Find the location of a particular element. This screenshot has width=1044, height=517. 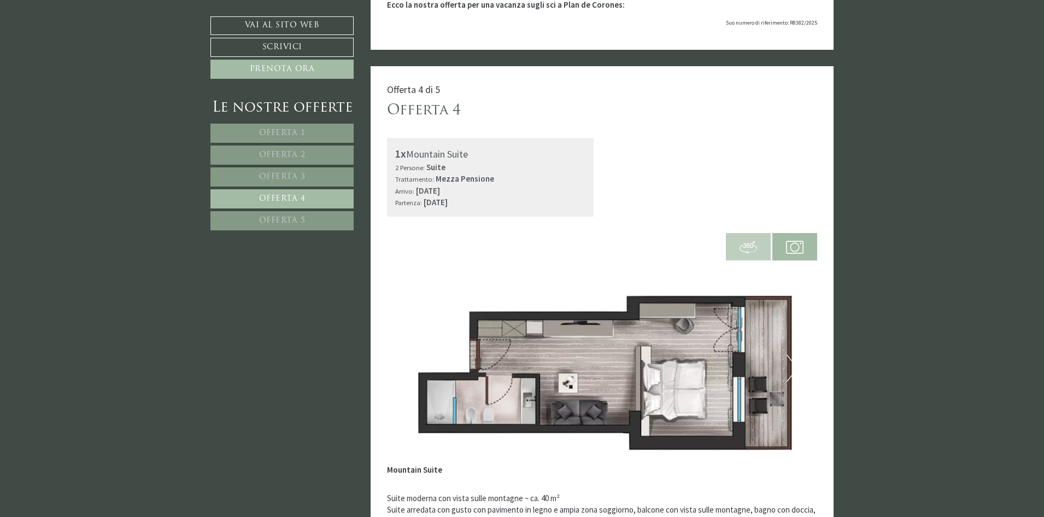

div: Offerta 4 is located at coordinates (424, 110).